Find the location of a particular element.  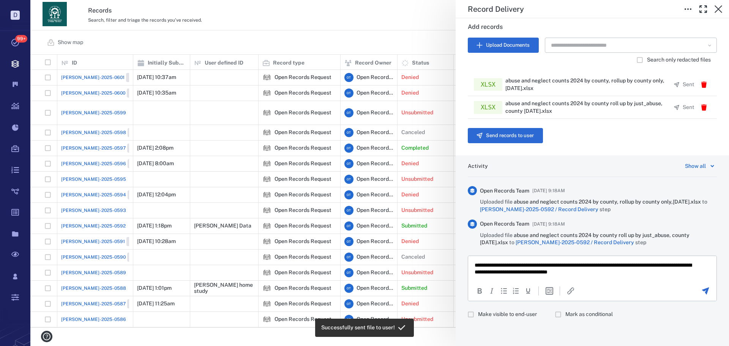

div: Bullet list is located at coordinates (504, 291).